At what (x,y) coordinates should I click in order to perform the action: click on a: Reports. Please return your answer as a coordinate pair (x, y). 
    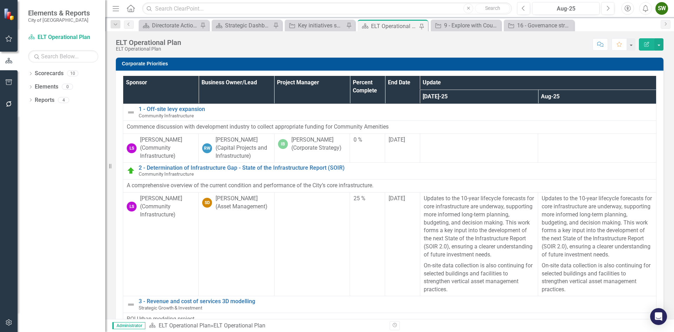
    Looking at the image, I should click on (45, 100).